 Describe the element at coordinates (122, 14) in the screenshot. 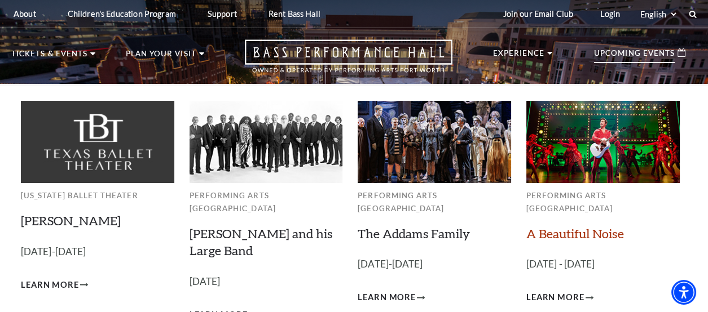

I see `p: Children's Education Program` at that location.